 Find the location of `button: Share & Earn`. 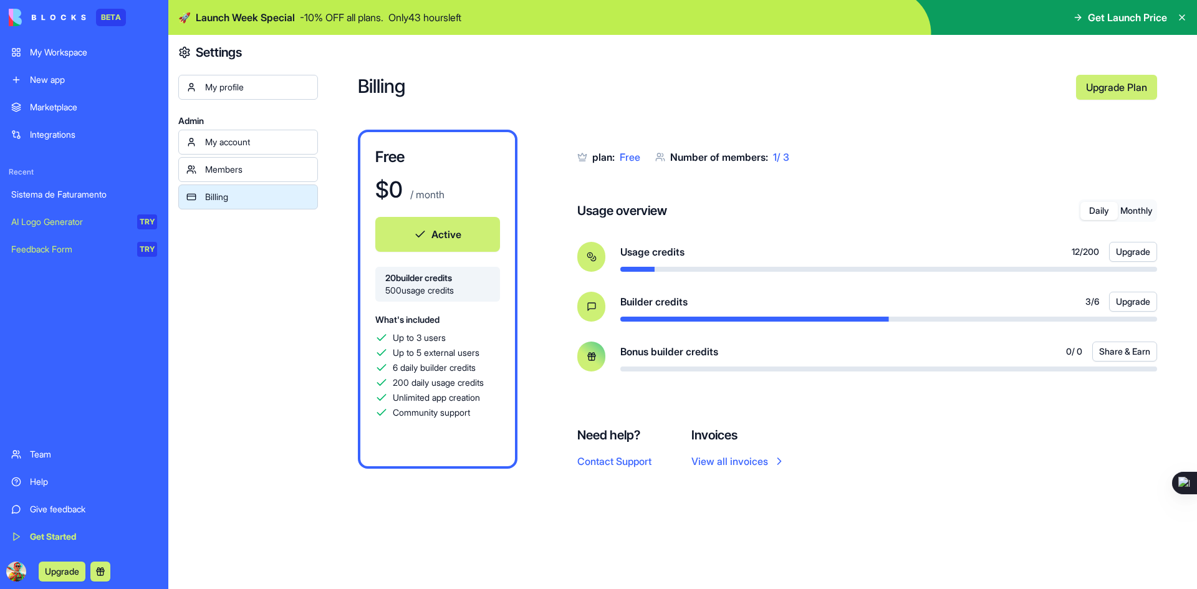

button: Share & Earn is located at coordinates (1125, 352).